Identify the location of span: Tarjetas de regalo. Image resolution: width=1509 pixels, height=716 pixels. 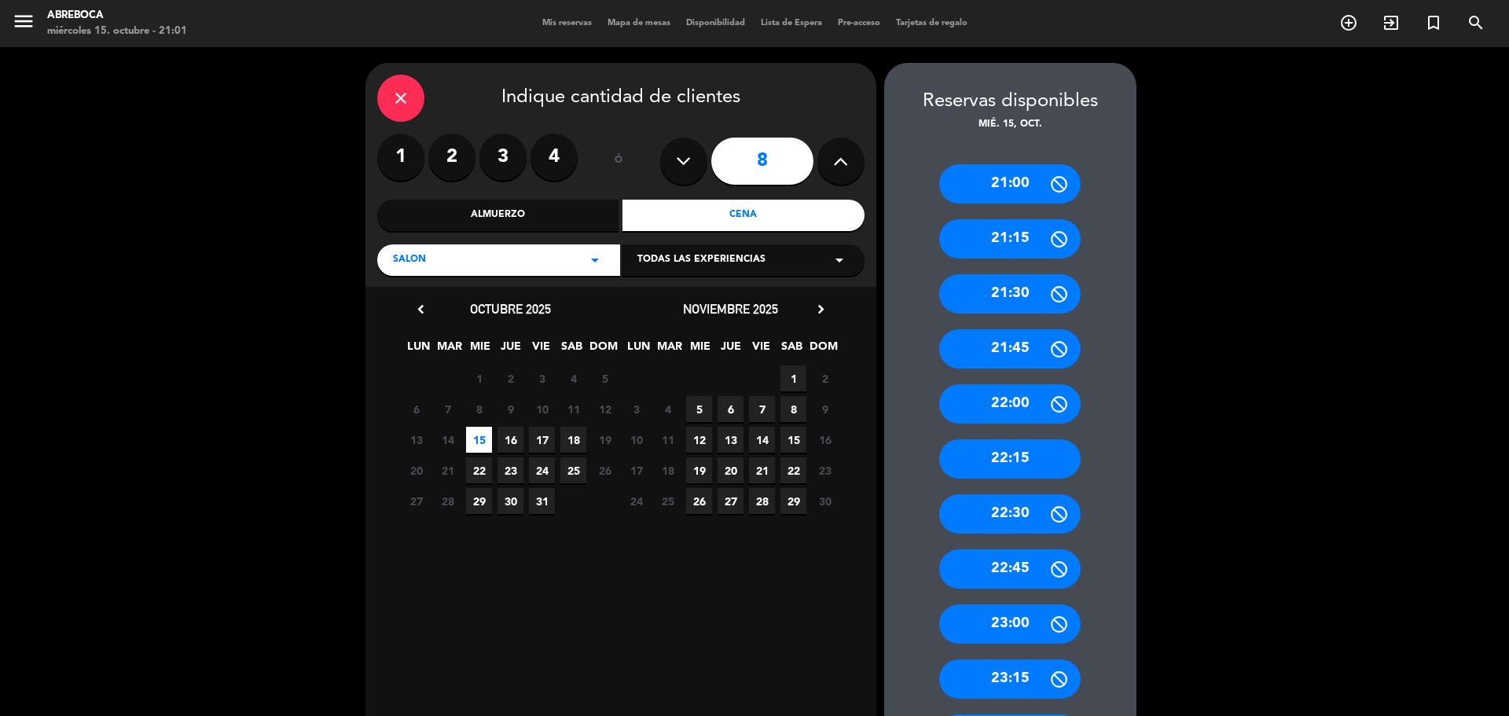
(931, 23).